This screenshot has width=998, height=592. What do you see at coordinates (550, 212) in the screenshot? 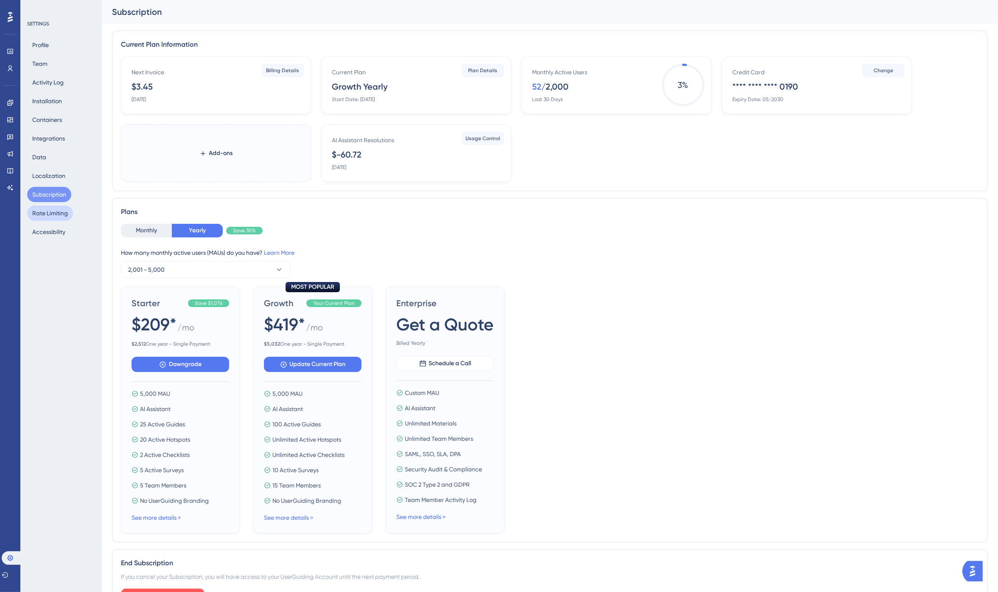
I see `div: Plans` at bounding box center [550, 212].